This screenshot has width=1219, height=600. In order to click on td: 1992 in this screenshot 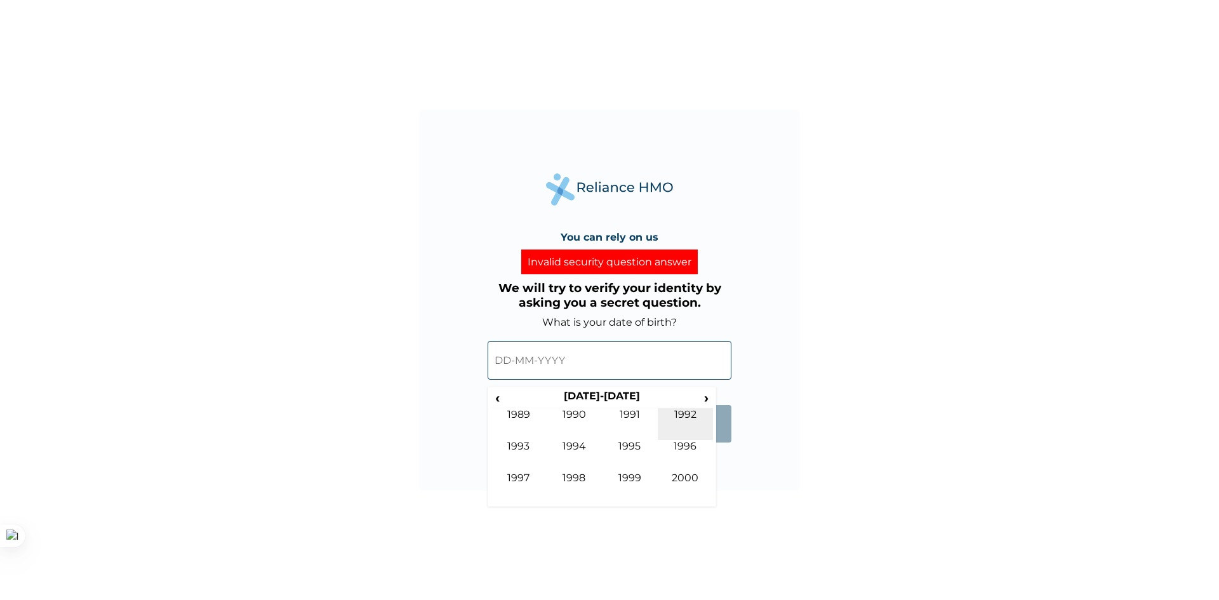, I will do `click(686, 424)`.